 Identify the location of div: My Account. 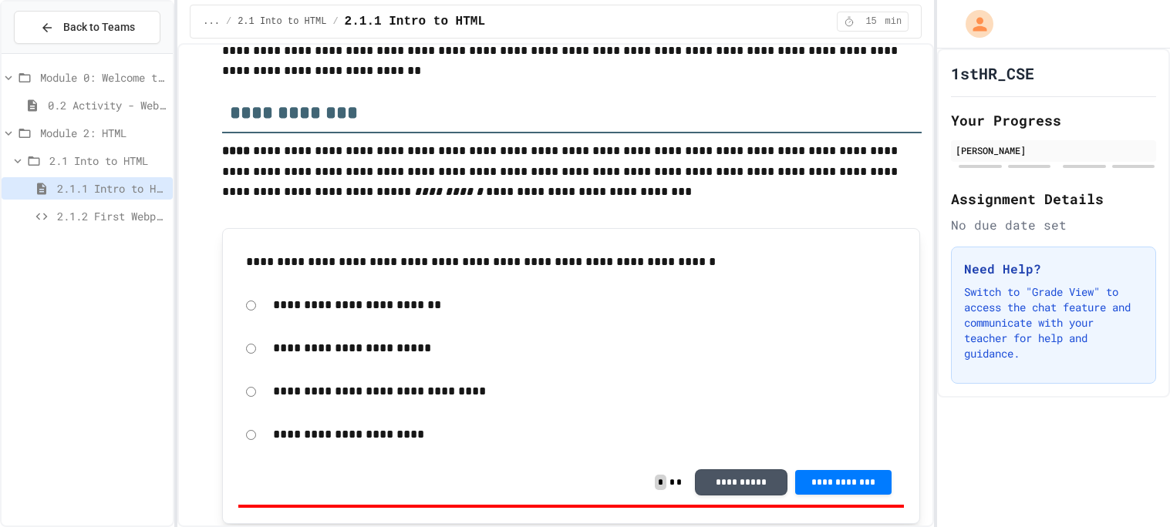
(973, 24).